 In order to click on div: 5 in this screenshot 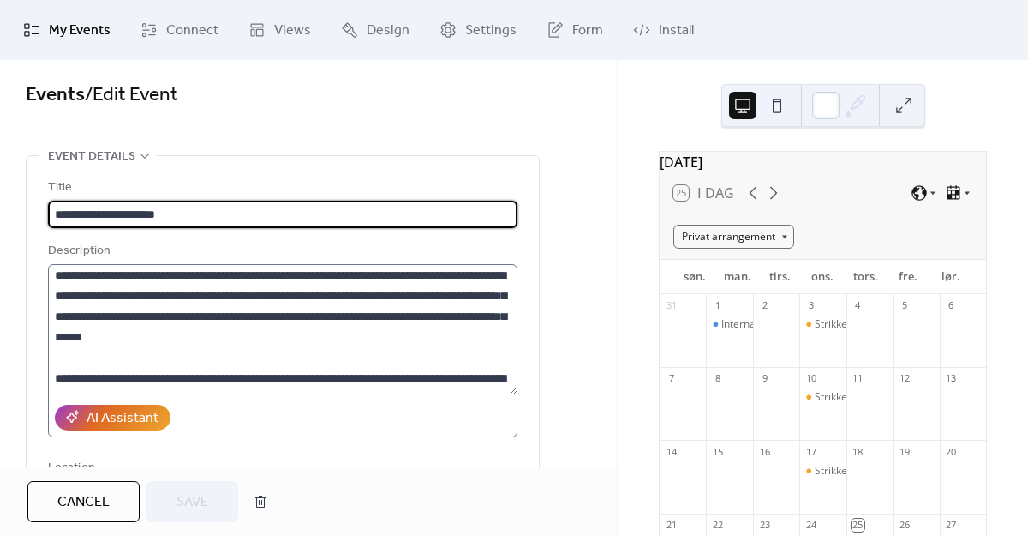, I will do `click(904, 305)`.